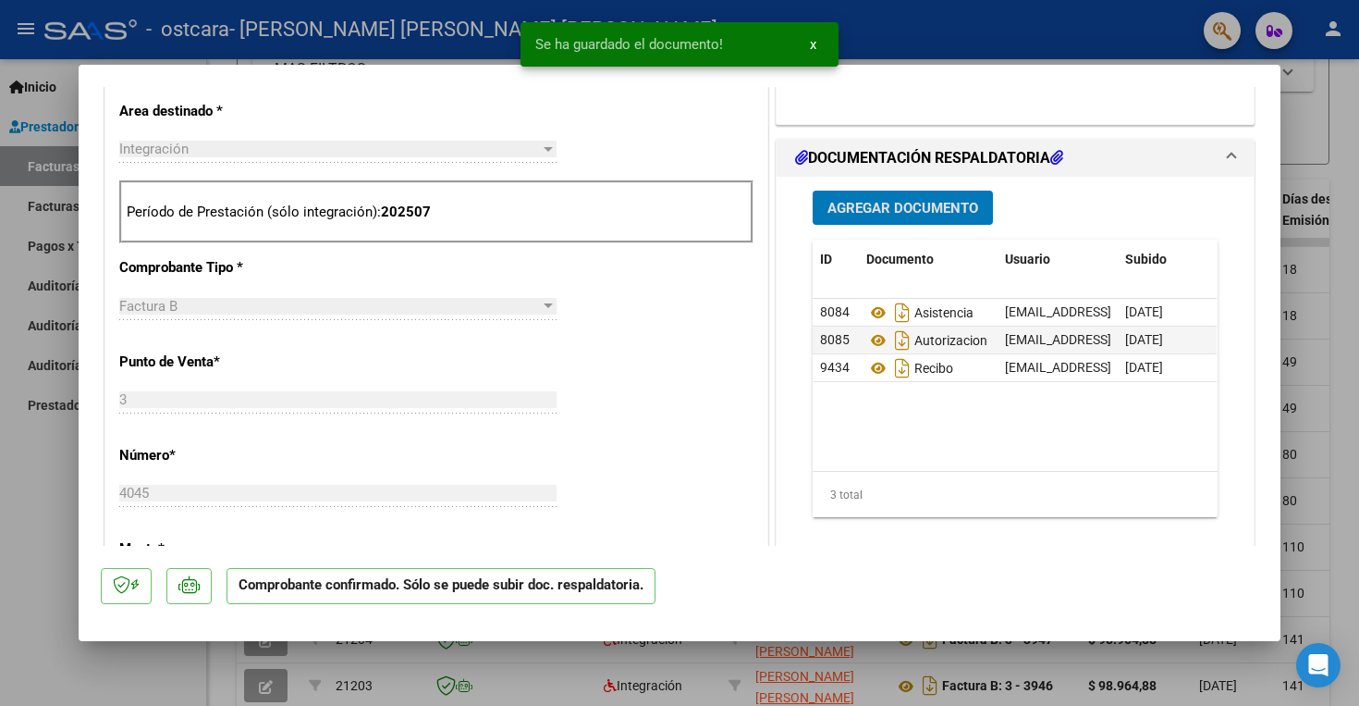 This screenshot has width=1359, height=706. I want to click on p: Período de Prestación (sólo integración):, so click(436, 212).